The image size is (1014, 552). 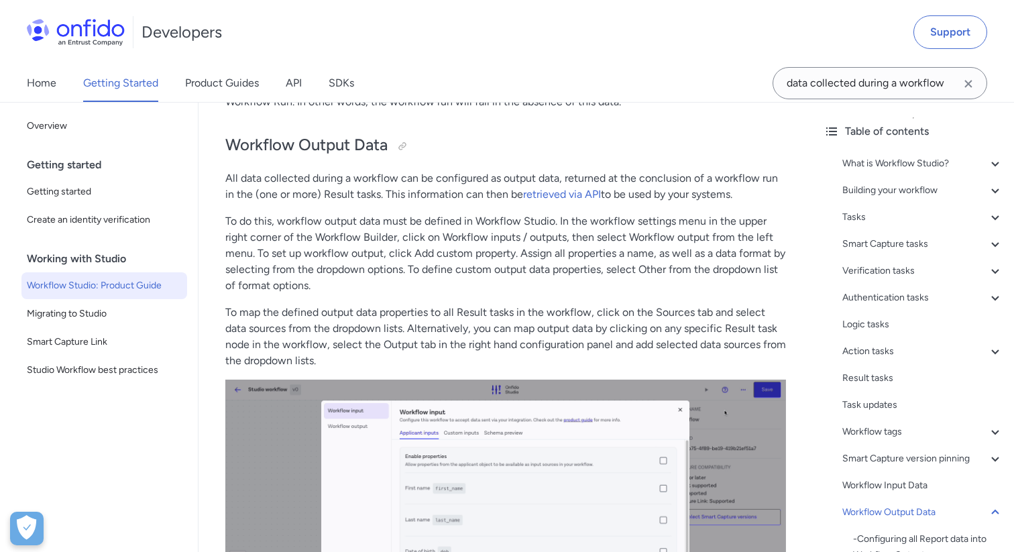 What do you see at coordinates (182, 32) in the screenshot?
I see `h1: Developers` at bounding box center [182, 32].